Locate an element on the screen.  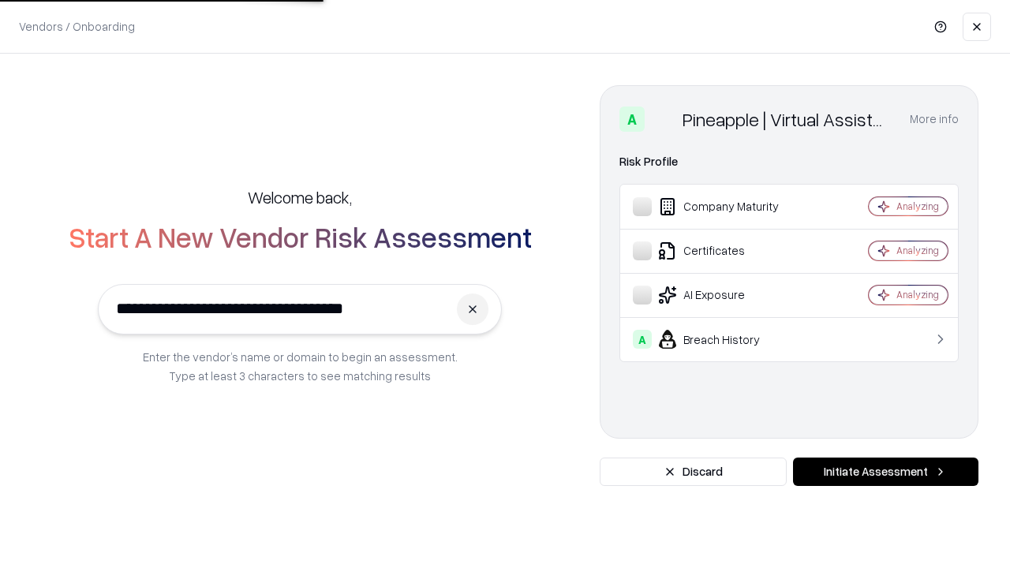
div: Company Maturity is located at coordinates (727, 207).